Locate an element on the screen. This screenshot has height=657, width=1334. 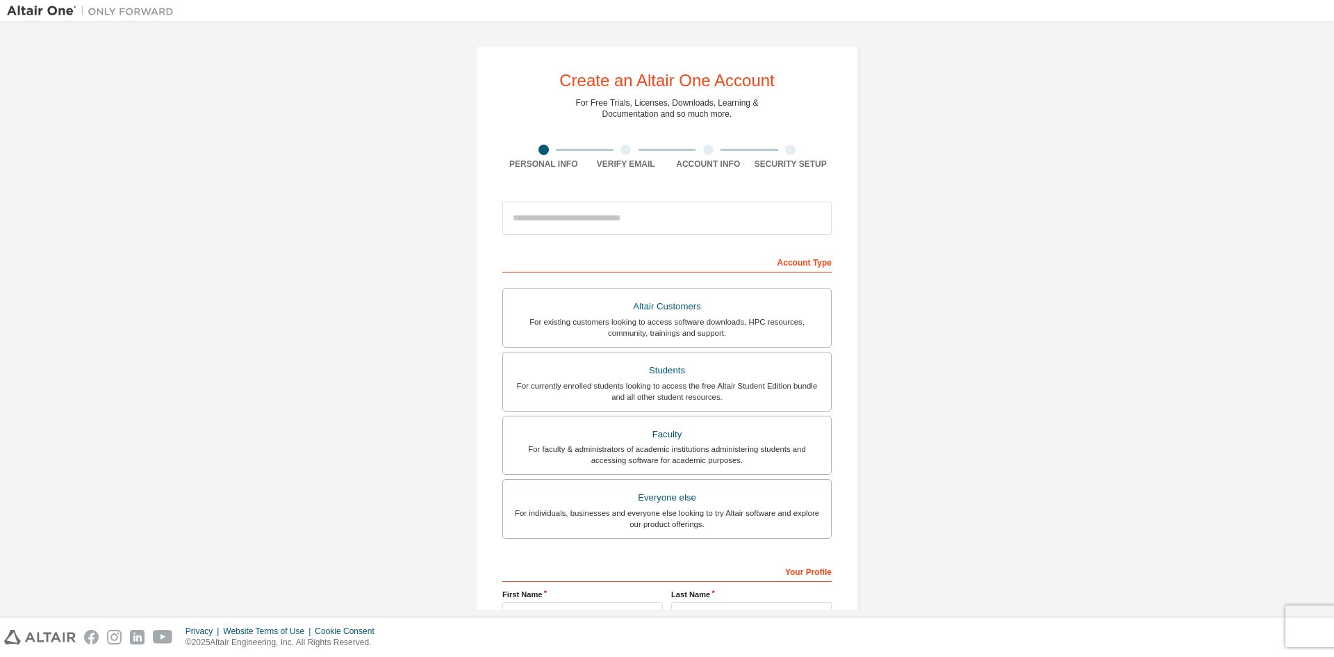
img: linkedin.svg is located at coordinates (137, 637).